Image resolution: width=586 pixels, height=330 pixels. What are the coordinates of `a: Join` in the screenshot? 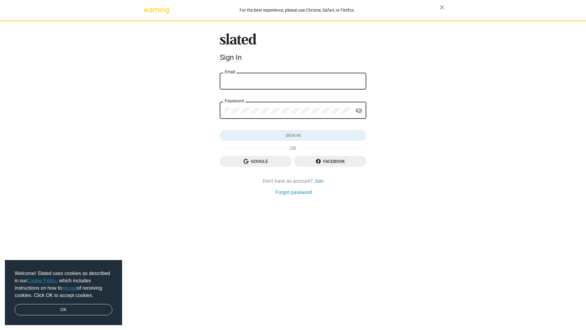 It's located at (319, 181).